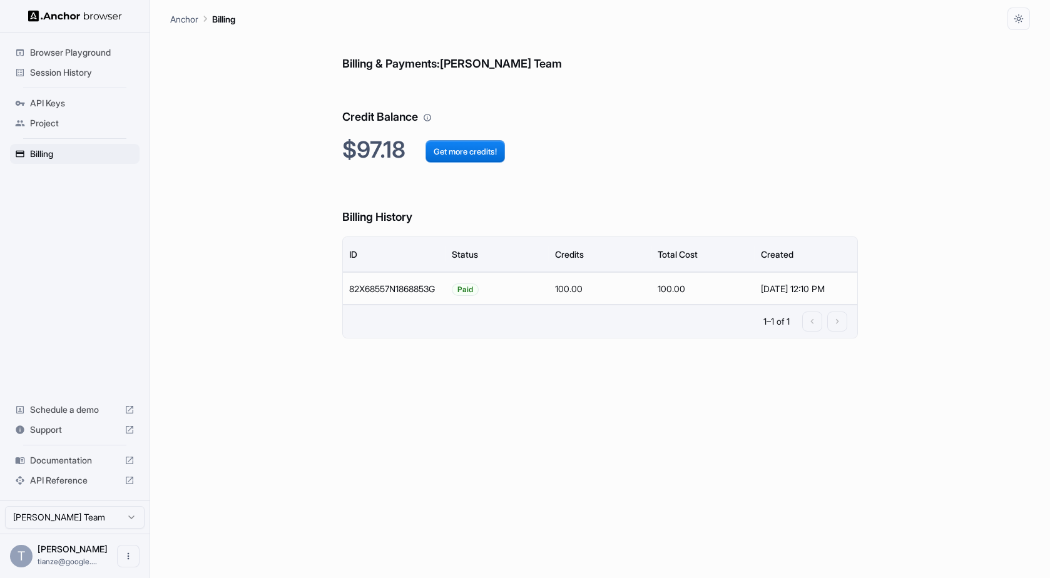  I want to click on span: Project, so click(82, 123).